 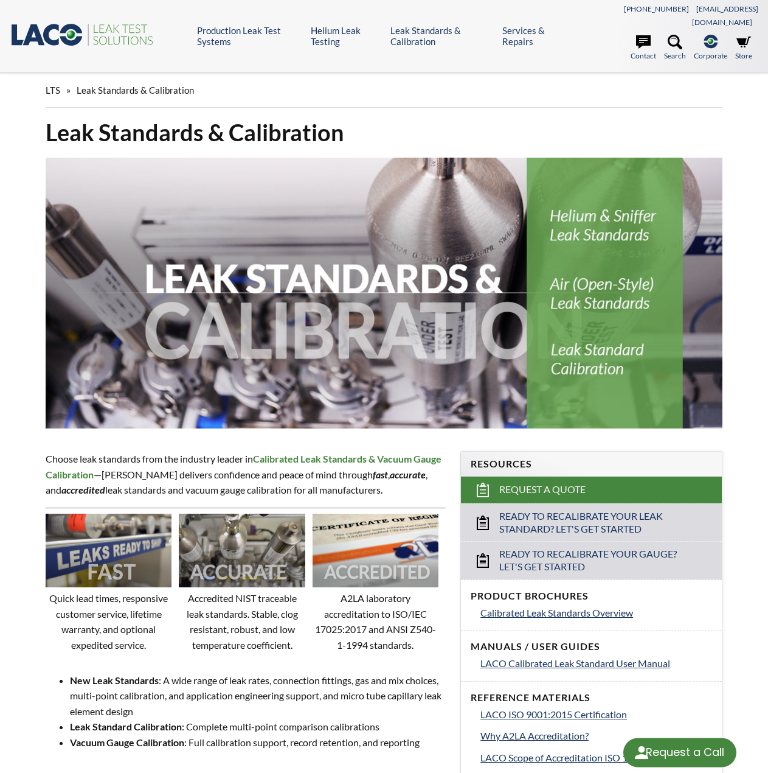 I want to click on a: Ready to Recalibrate Your Gauge? Let's Get Started, so click(x=591, y=560).